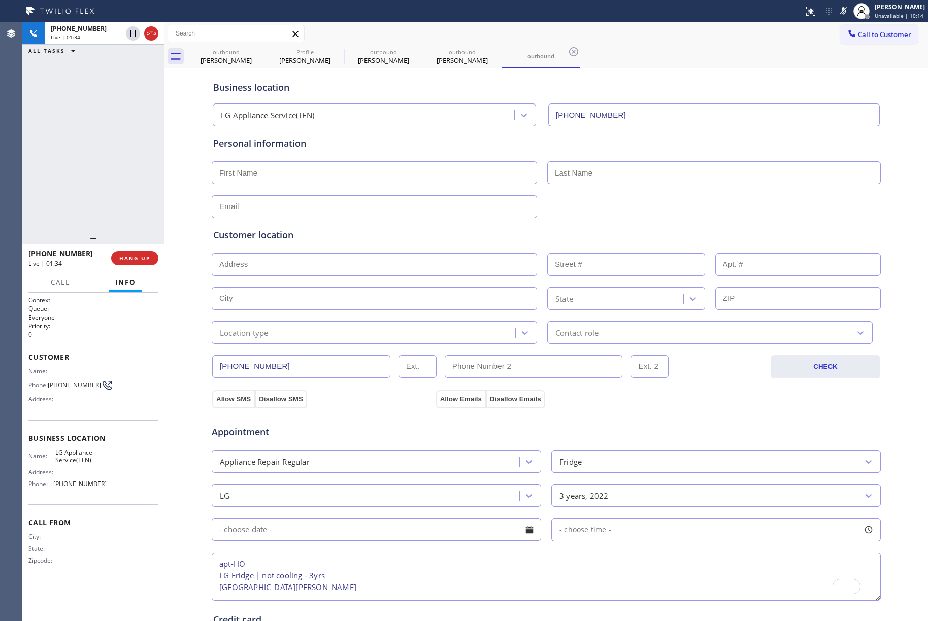 The width and height of the screenshot is (928, 621). Describe the element at coordinates (224, 496) in the screenshot. I see `div: LG` at that location.